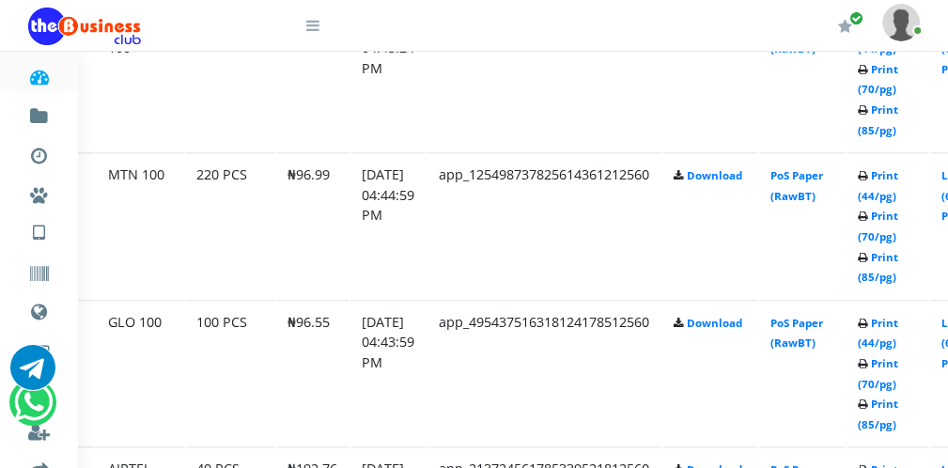 The width and height of the screenshot is (948, 468). Describe the element at coordinates (39, 192) in the screenshot. I see `a: Miscellaneous Payments` at that location.